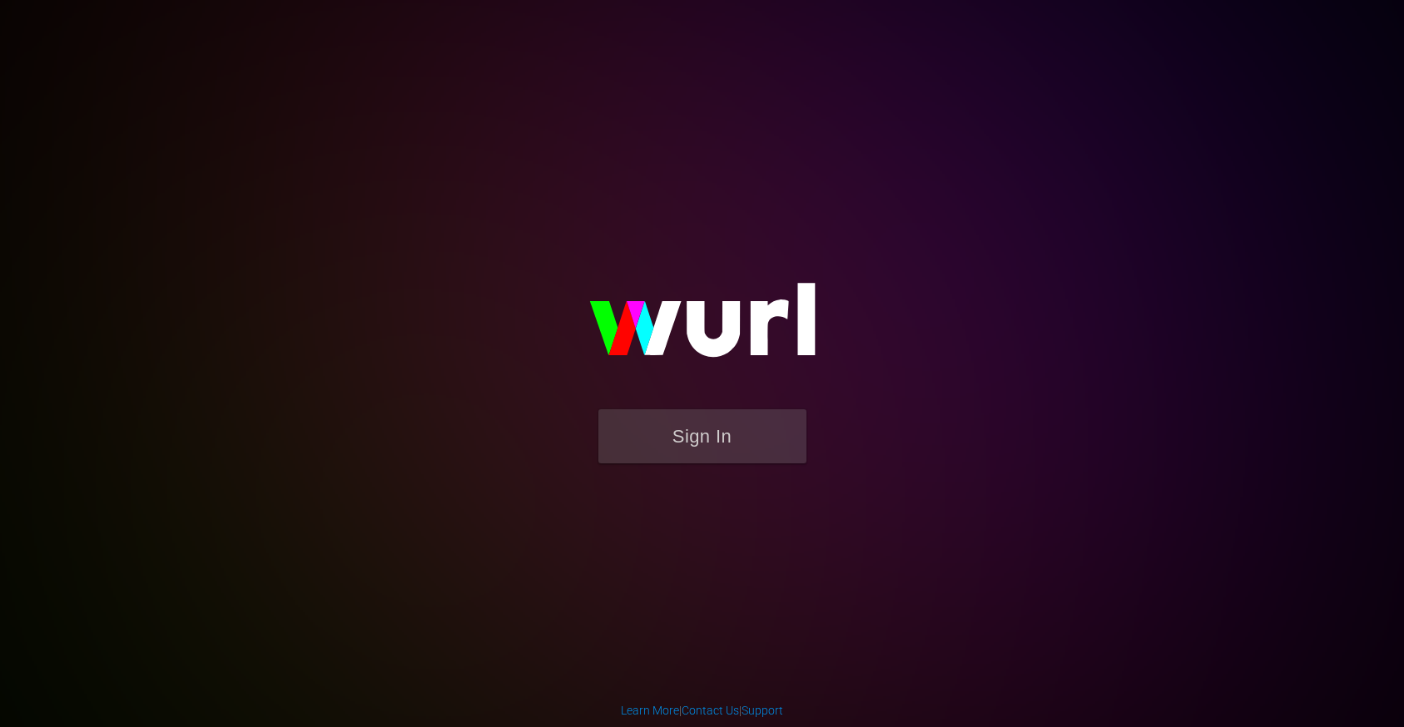  I want to click on a: Contact Us, so click(710, 711).